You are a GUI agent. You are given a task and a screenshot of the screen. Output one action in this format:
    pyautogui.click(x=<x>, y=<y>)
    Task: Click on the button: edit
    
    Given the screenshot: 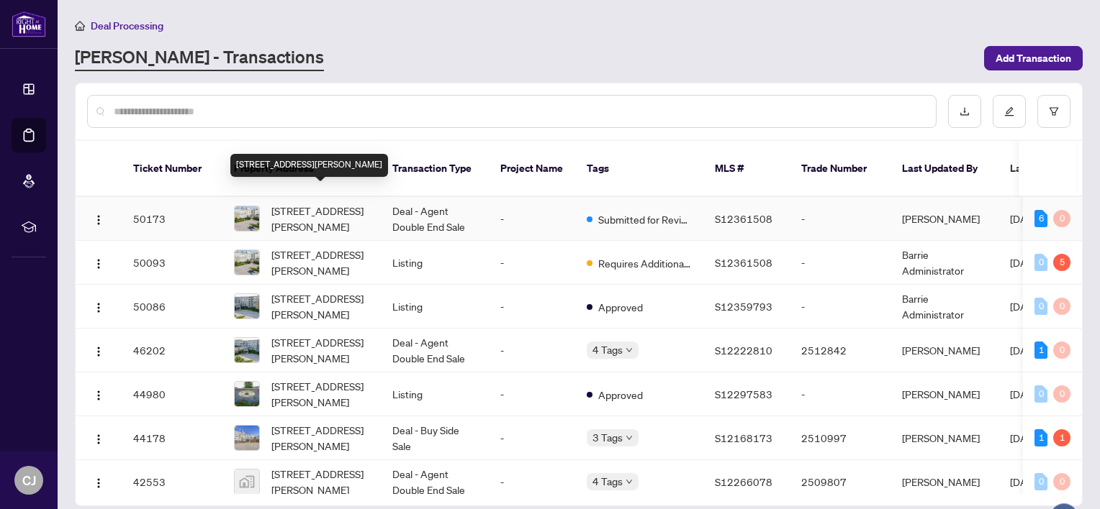 What is the action you would take?
    pyautogui.click(x=1009, y=112)
    